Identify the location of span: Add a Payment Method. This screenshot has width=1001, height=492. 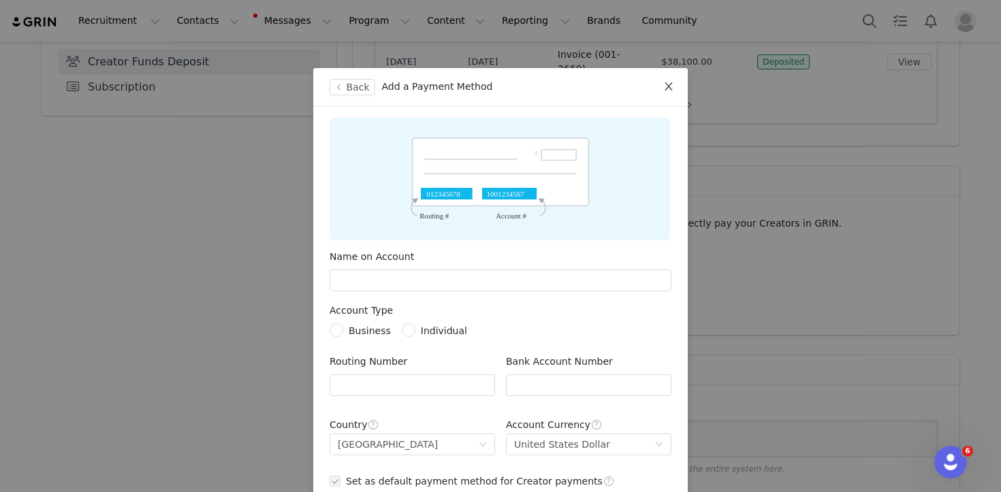
(437, 86).